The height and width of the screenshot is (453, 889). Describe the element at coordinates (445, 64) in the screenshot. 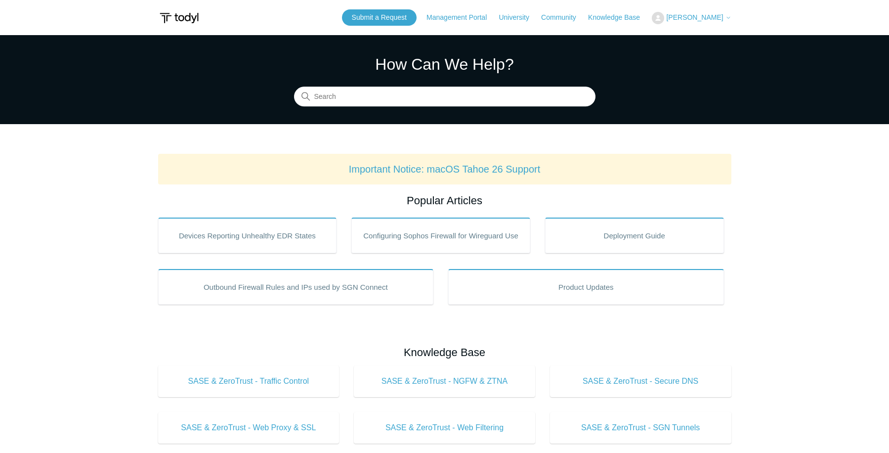

I see `h1: How Can We Help?` at that location.